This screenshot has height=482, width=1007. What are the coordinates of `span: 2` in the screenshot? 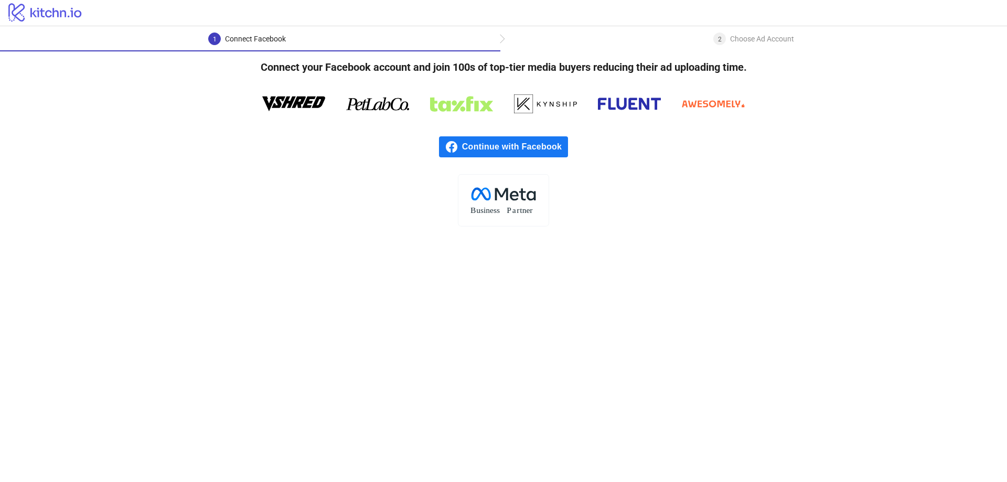 It's located at (720, 39).